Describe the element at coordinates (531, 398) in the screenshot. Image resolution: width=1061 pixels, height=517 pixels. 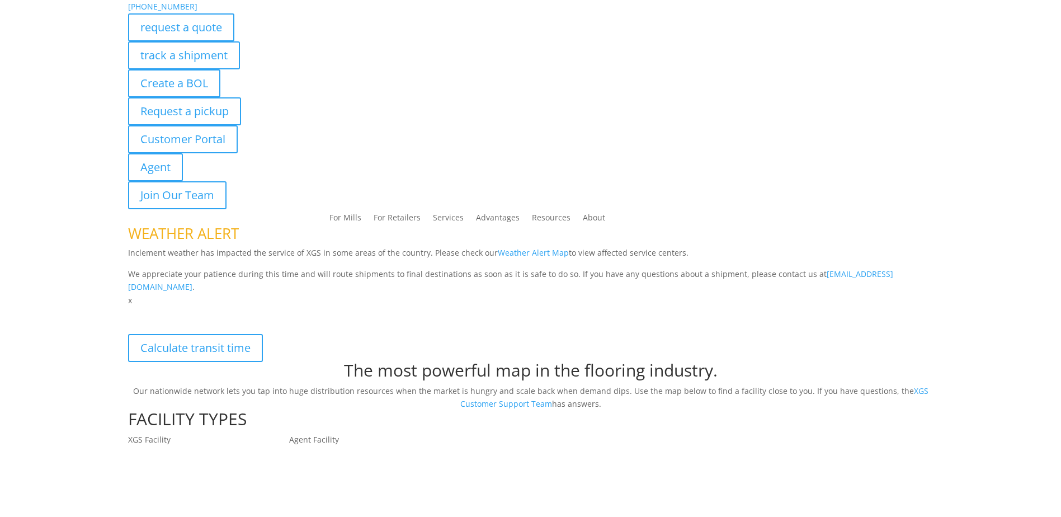
I see `p: Our nationwide network lets you tap into huge distribution resources when the market is hungry an...` at that location.